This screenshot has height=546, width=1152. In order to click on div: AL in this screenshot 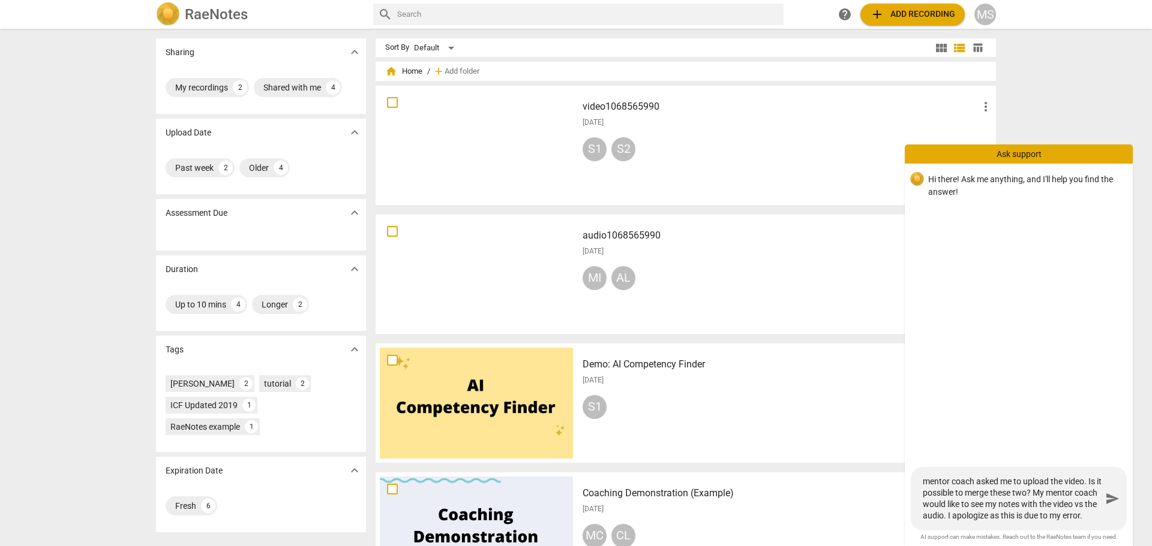, I will do `click(623, 278)`.